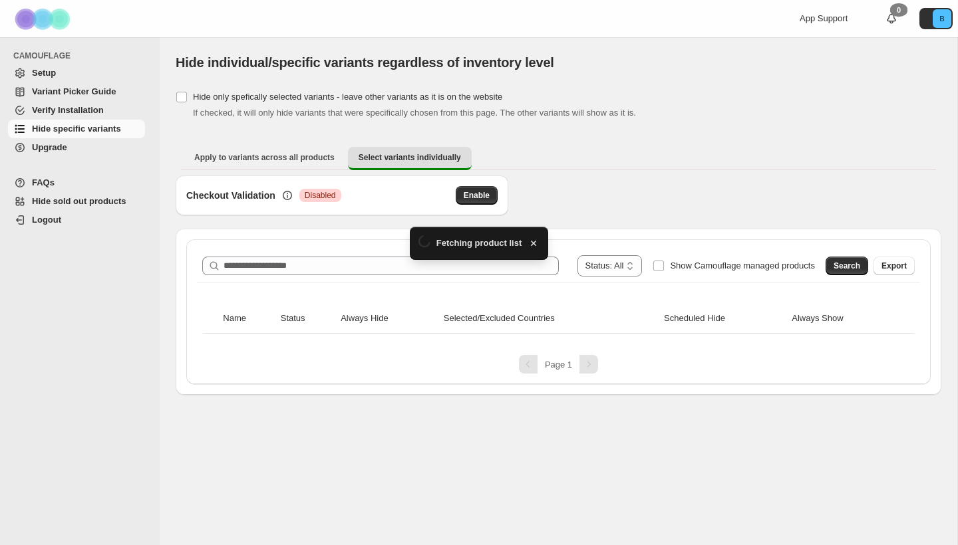 This screenshot has height=545, width=958. What do you see at coordinates (894, 266) in the screenshot?
I see `span: Export` at bounding box center [894, 266].